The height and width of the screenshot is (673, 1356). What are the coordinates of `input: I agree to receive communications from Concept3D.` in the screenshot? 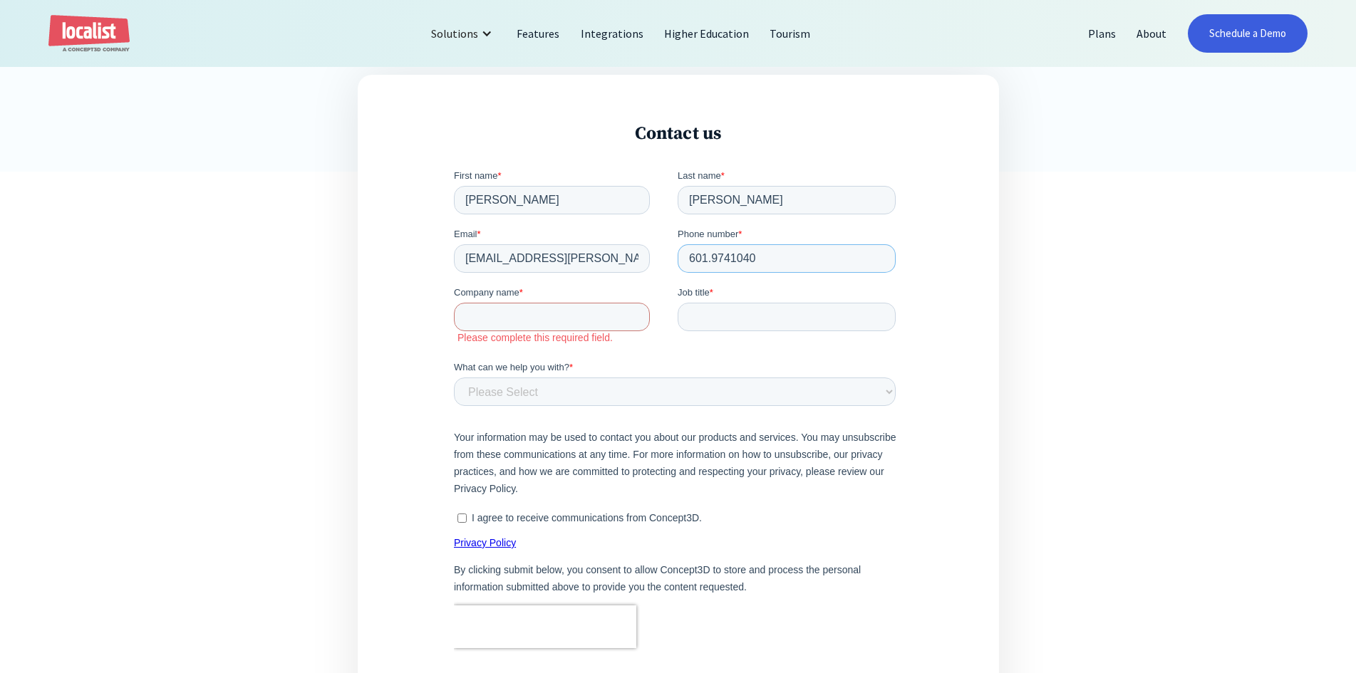 It's located at (8, 349).